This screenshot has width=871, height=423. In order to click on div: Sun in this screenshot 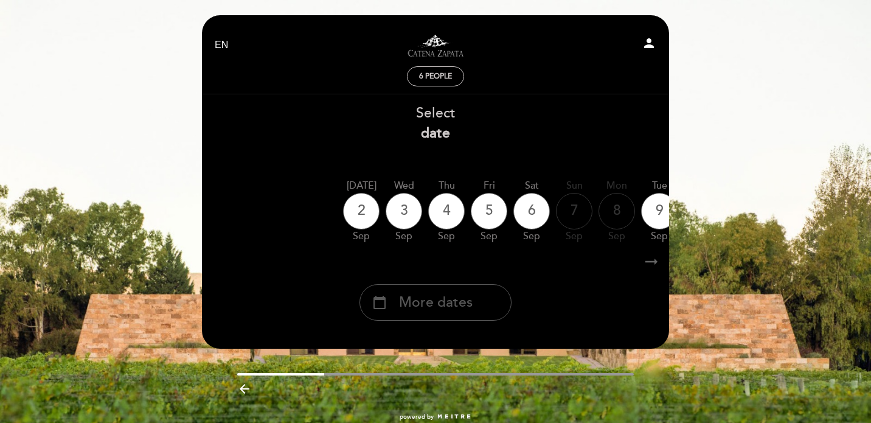, I will do `click(574, 186)`.